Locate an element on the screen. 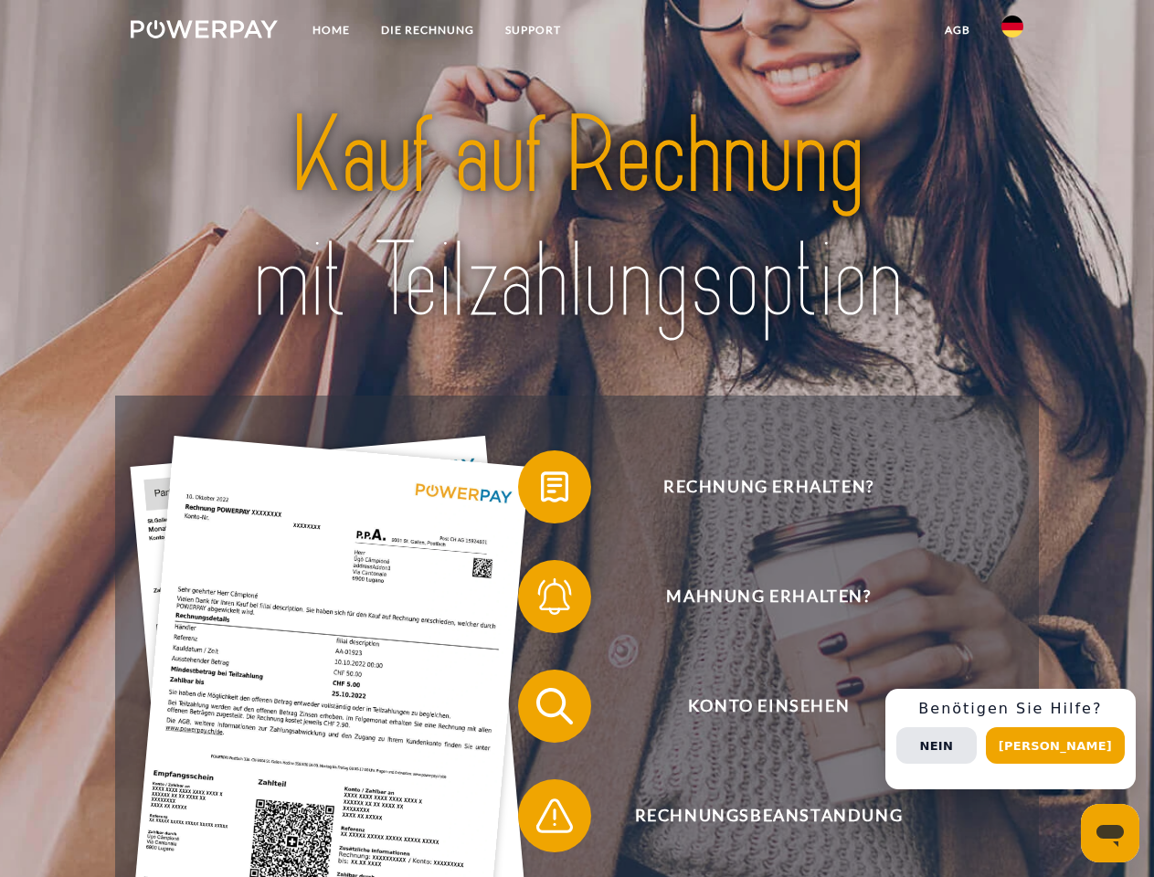 Image resolution: width=1154 pixels, height=877 pixels. div: Schnellhilfe is located at coordinates (1011, 739).